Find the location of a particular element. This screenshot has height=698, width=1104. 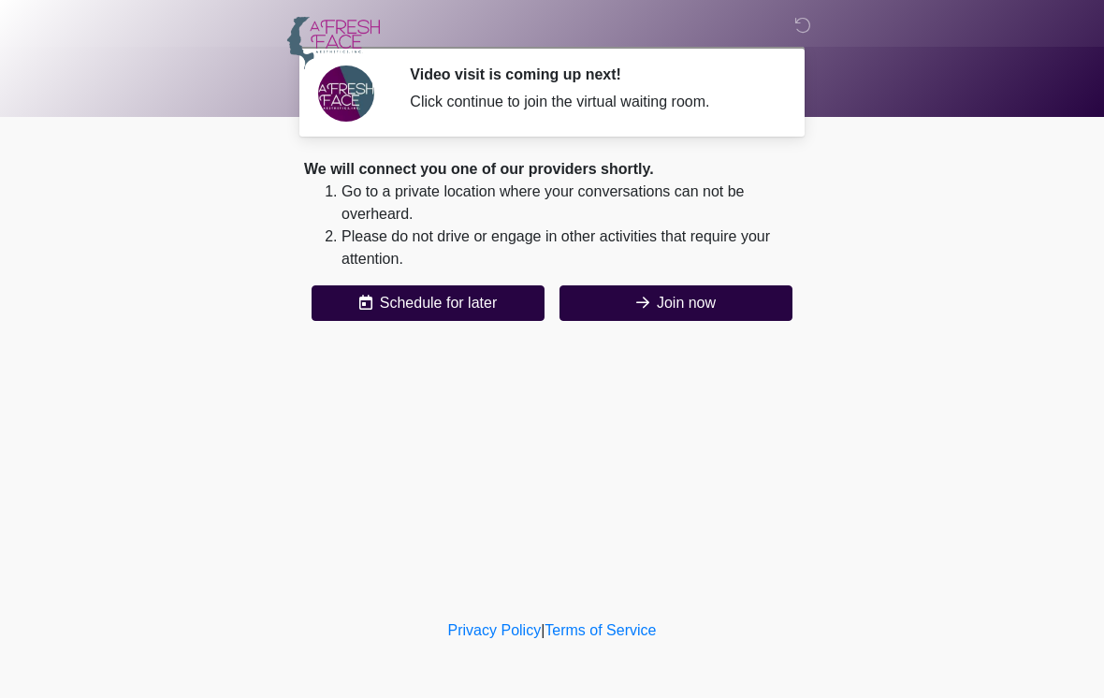

a: Privacy Policy is located at coordinates (495, 629).